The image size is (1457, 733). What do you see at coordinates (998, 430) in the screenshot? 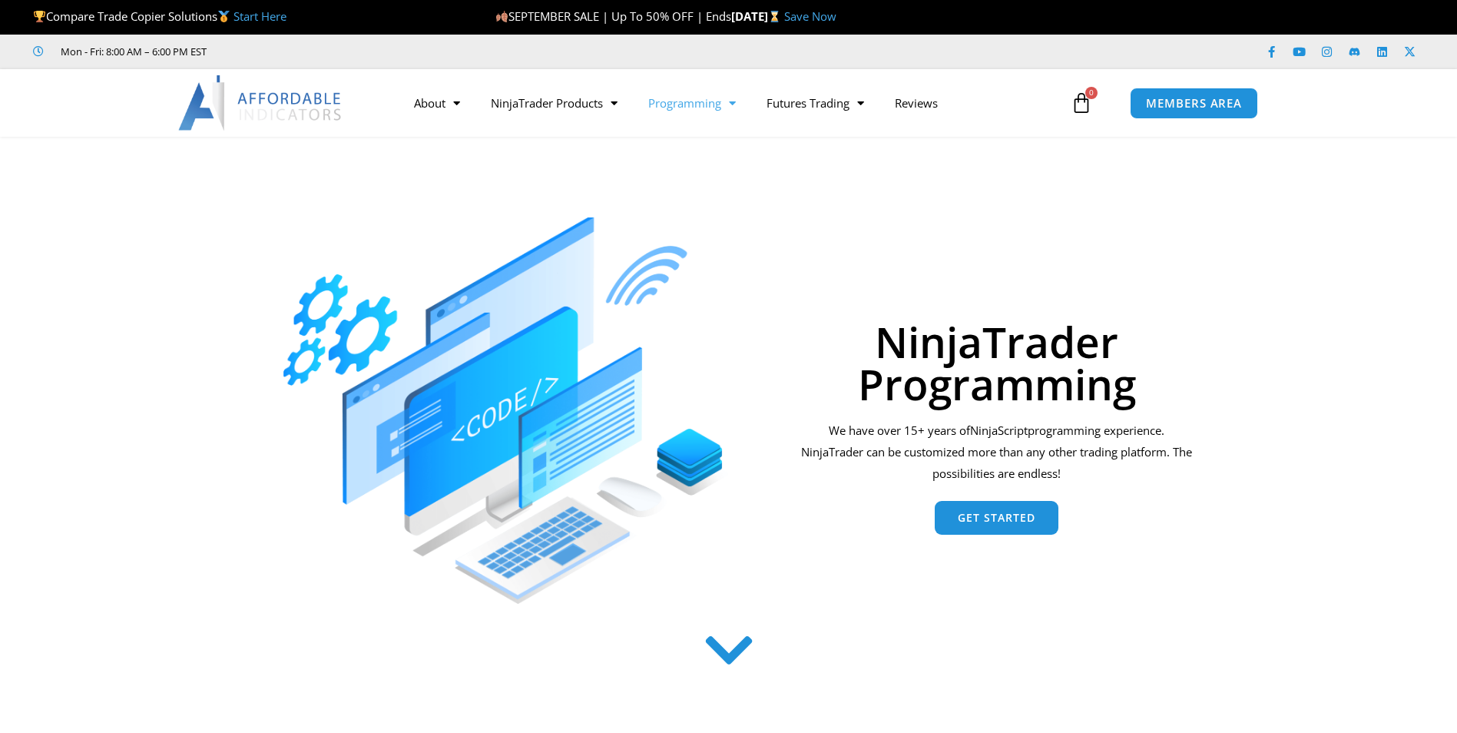
I see `span: NinjaScript` at bounding box center [998, 430].